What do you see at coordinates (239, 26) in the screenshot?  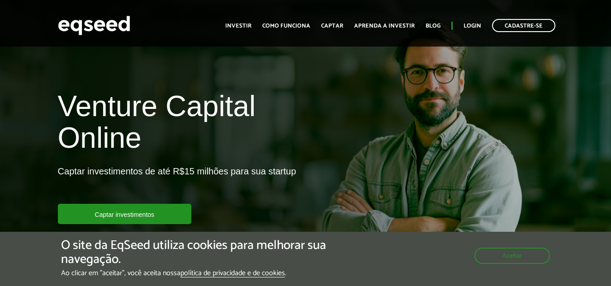 I see `a: Investir` at bounding box center [239, 26].